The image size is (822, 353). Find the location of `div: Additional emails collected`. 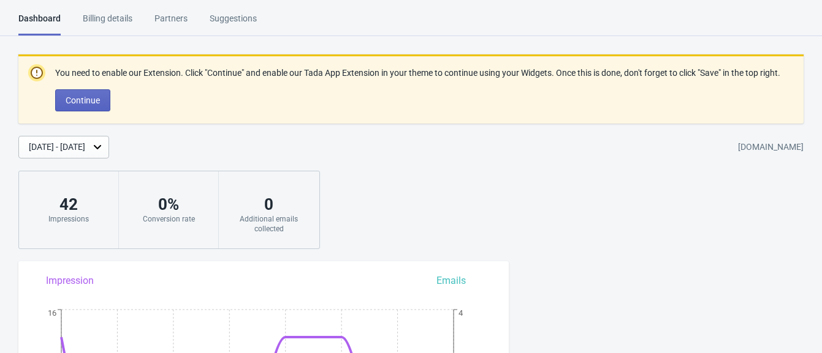

div: Additional emails collected is located at coordinates (268, 224).